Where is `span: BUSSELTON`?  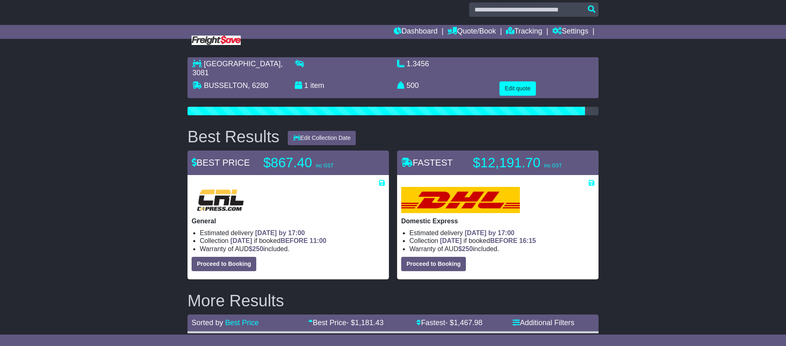
span: BUSSELTON is located at coordinates (226, 86).